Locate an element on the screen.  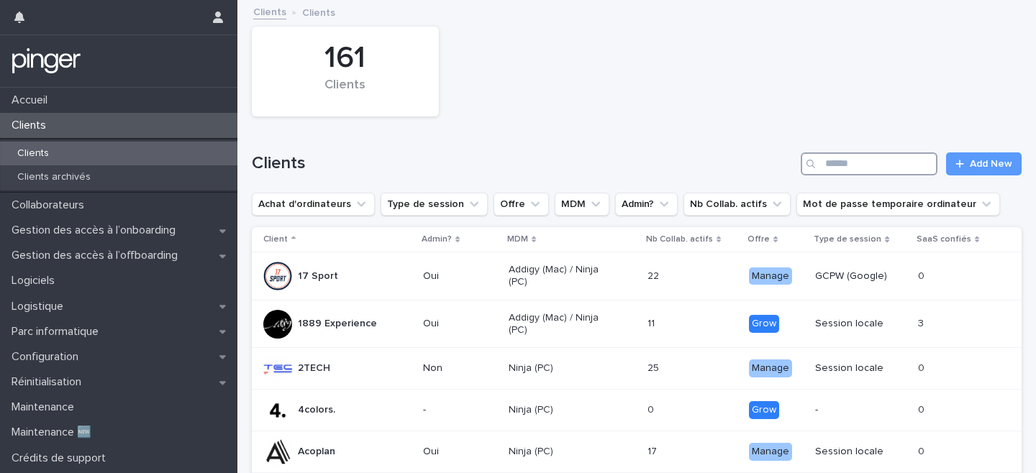
span: Add New is located at coordinates (991, 164).